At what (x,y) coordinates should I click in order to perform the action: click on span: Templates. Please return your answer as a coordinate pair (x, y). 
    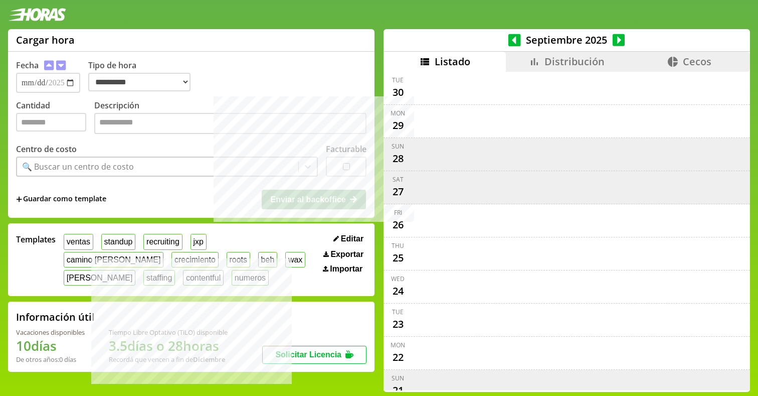
    Looking at the image, I should click on (36, 239).